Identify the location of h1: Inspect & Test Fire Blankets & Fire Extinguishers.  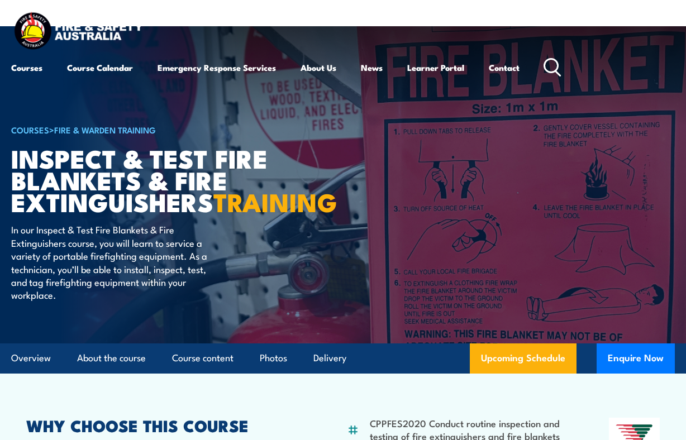
(149, 179).